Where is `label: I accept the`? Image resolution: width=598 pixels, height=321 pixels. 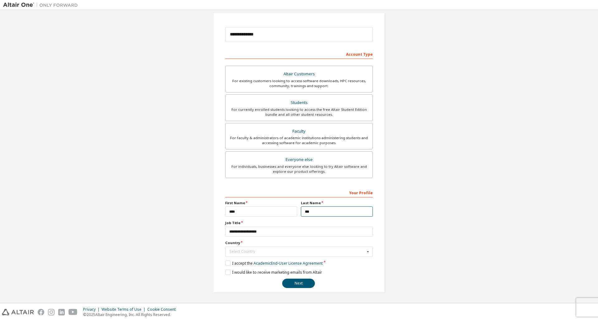 label: I accept the is located at coordinates (274, 263).